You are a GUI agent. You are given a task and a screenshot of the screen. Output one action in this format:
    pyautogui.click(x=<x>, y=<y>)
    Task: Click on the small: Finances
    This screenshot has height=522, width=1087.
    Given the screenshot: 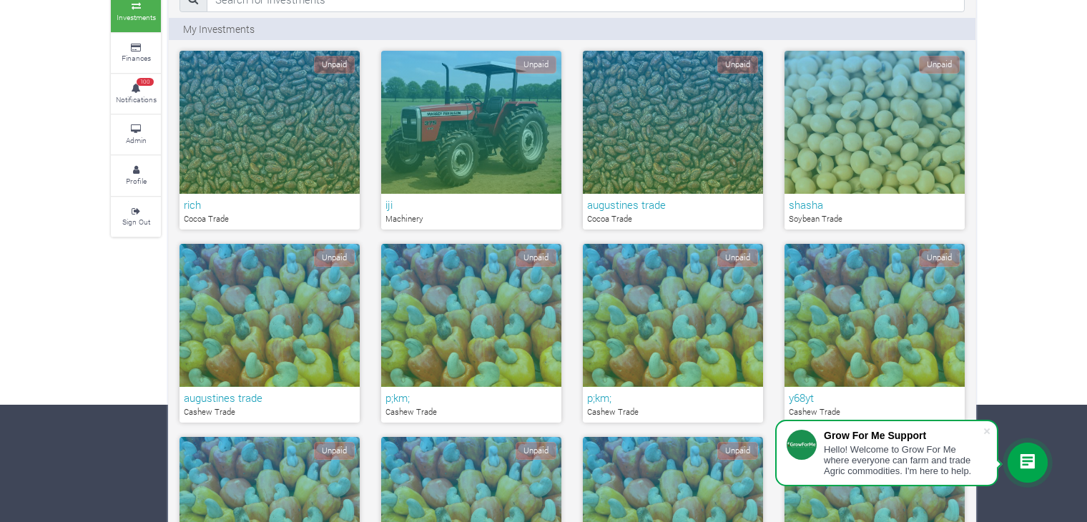 What is the action you would take?
    pyautogui.click(x=136, y=58)
    